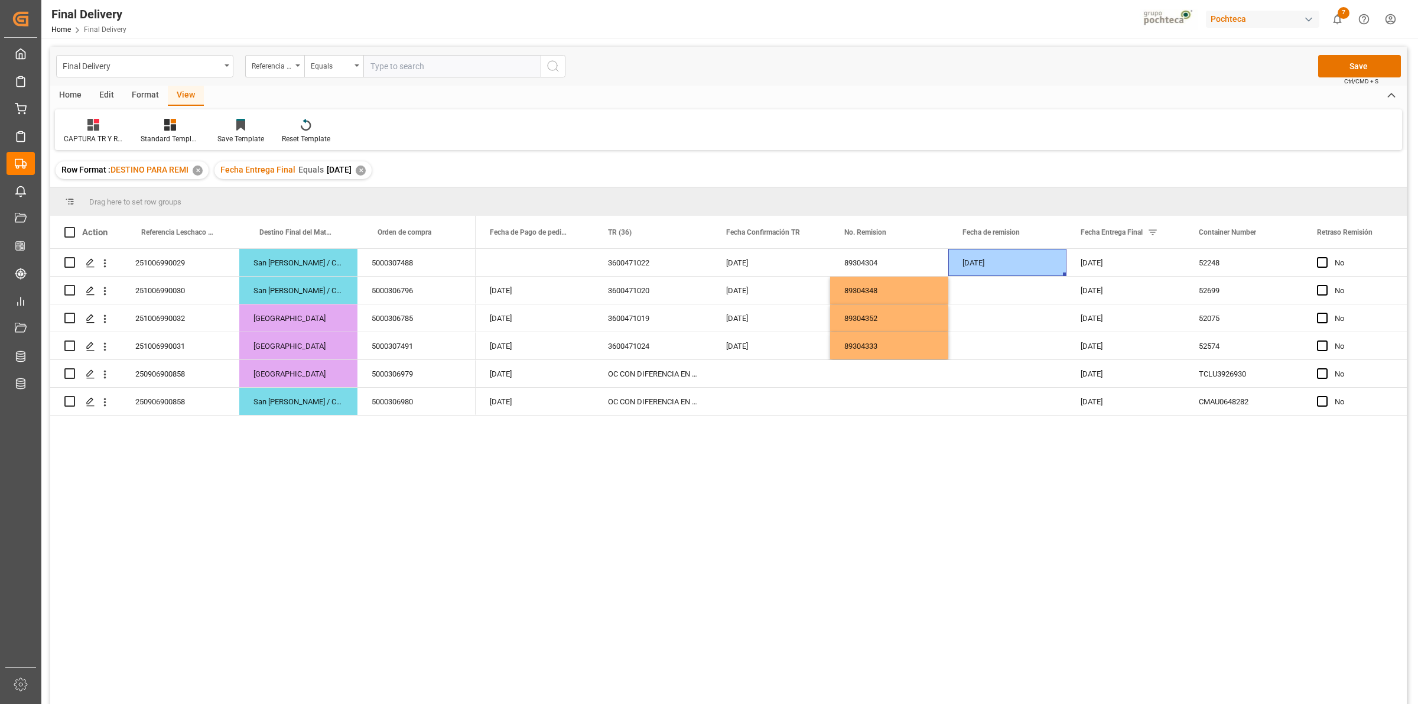 The image size is (1418, 704). What do you see at coordinates (763, 232) in the screenshot?
I see `span: Fecha Confirmación TR` at bounding box center [763, 232].